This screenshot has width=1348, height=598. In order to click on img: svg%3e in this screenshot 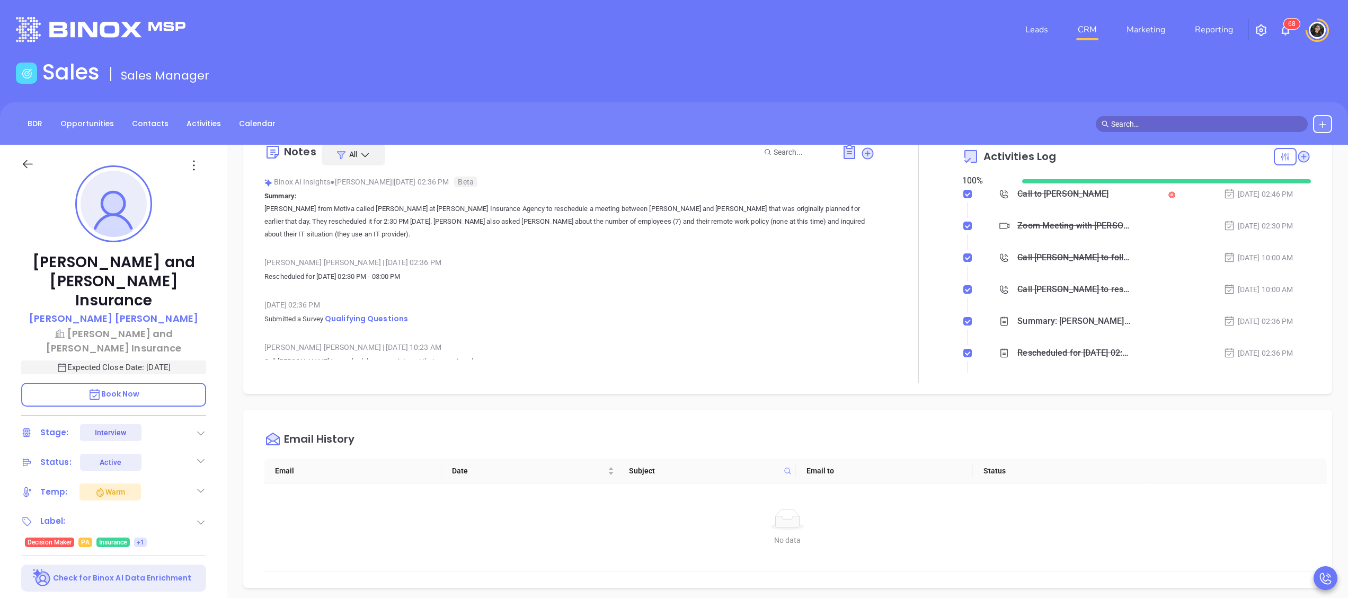, I will do `click(268, 182)`.